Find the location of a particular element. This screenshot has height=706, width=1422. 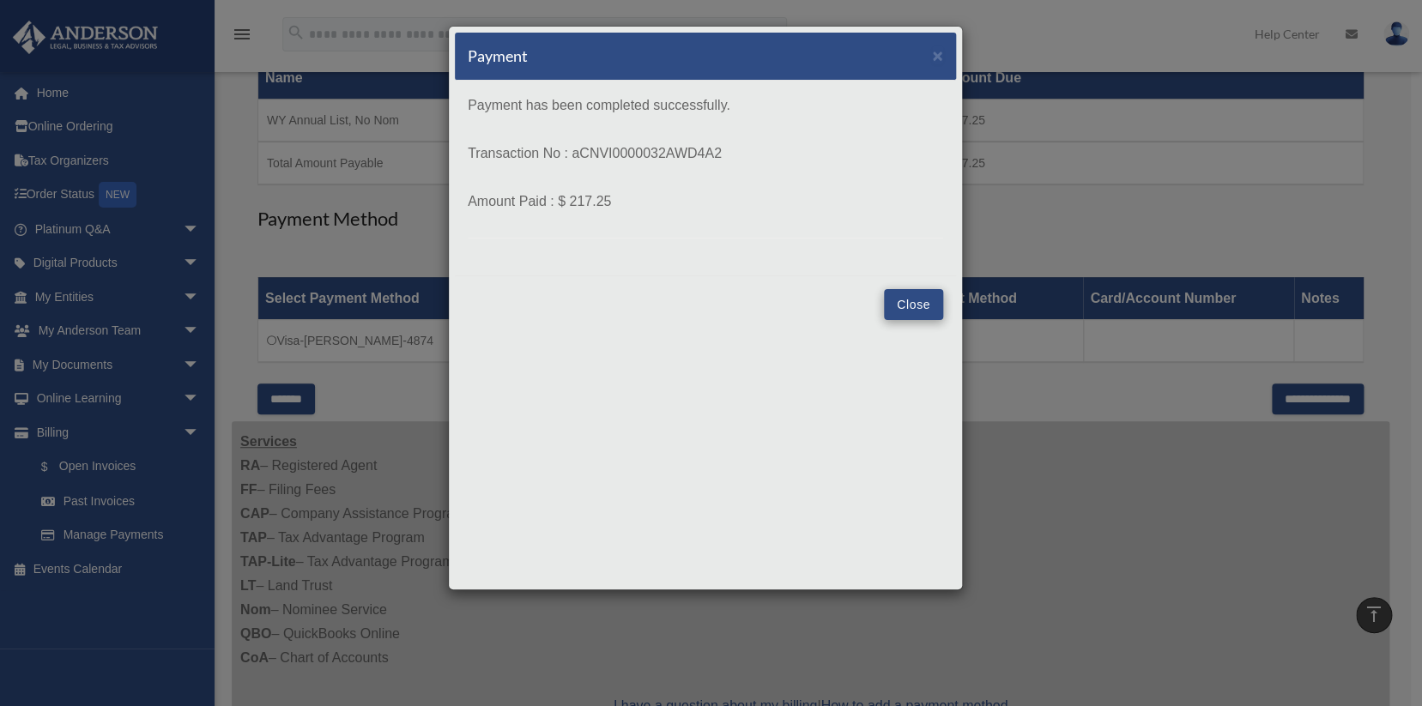

p: Transaction No : aCNVI0000032AWD4A2 is located at coordinates (705, 154).